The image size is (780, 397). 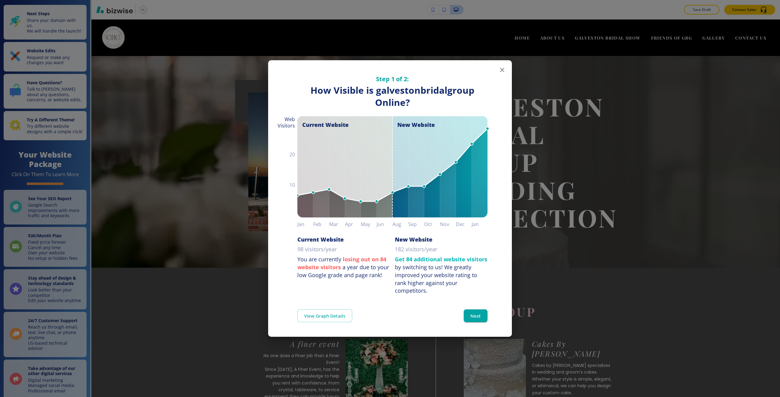 I want to click on p: by switching to us!, so click(x=441, y=275).